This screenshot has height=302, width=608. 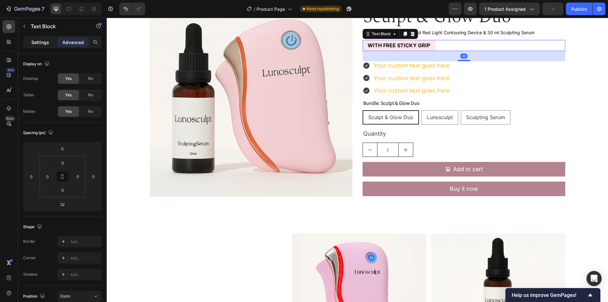 What do you see at coordinates (357, 38) in the screenshot?
I see `div: 32` at bounding box center [357, 38].